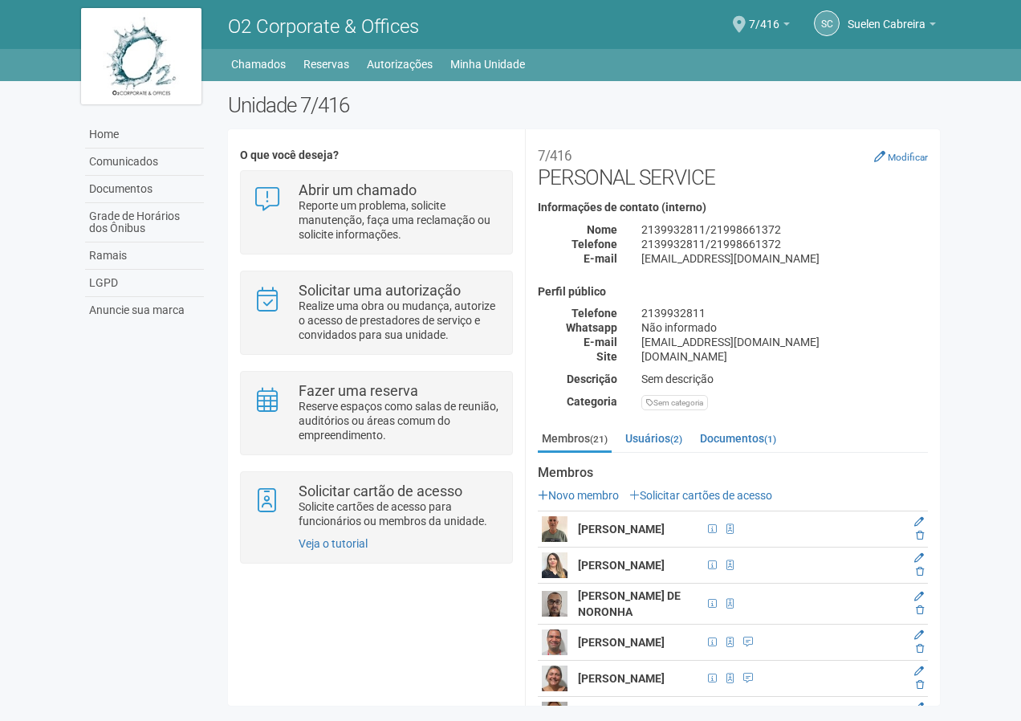  I want to click on small: (1), so click(770, 439).